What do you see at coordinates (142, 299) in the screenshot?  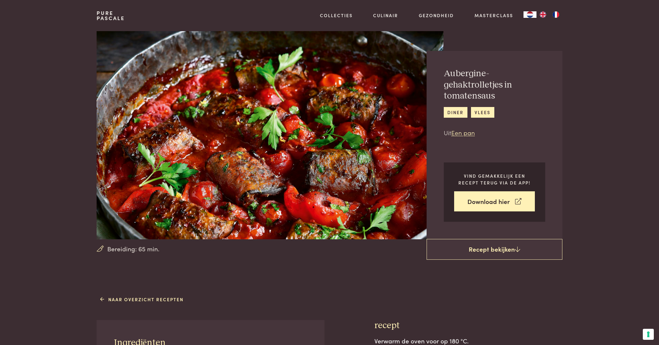 I see `a: Naar overzicht recepten` at bounding box center [142, 299].